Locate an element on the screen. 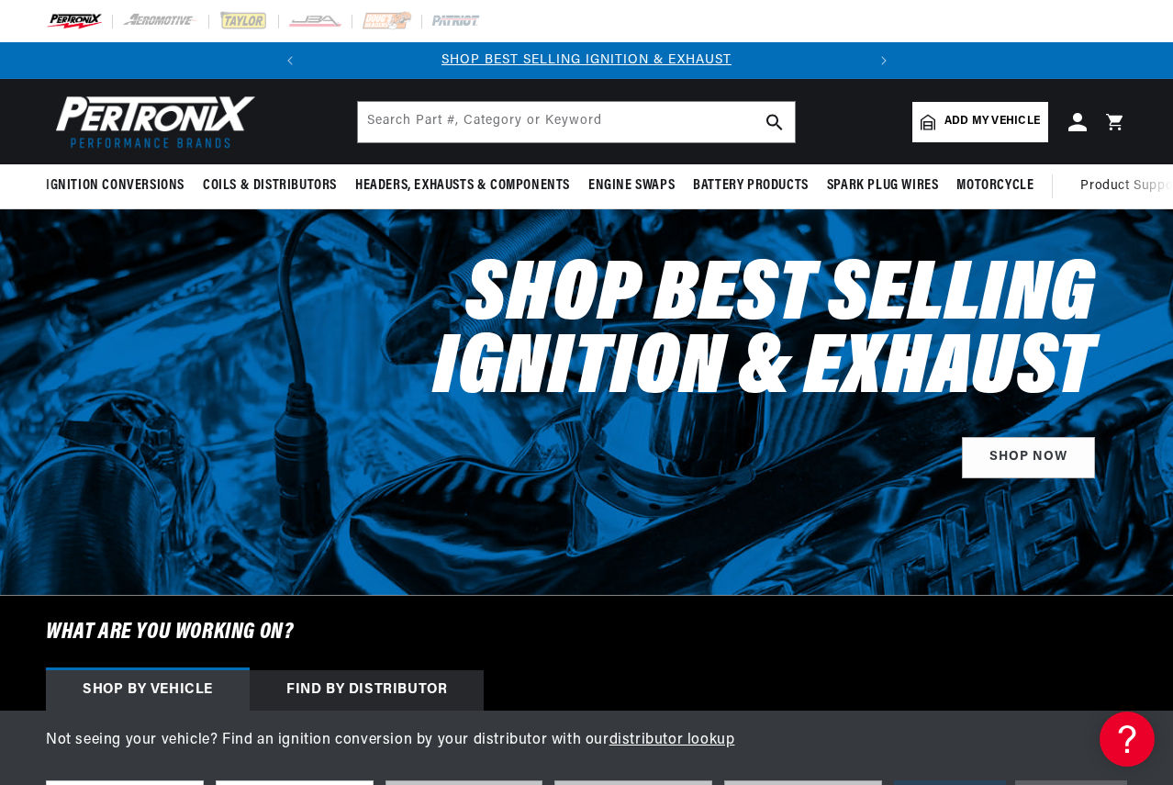 The width and height of the screenshot is (1173, 785). p: Not seeing your vehicle? Find an ignition conversion by your distributor with our is located at coordinates (587, 741).